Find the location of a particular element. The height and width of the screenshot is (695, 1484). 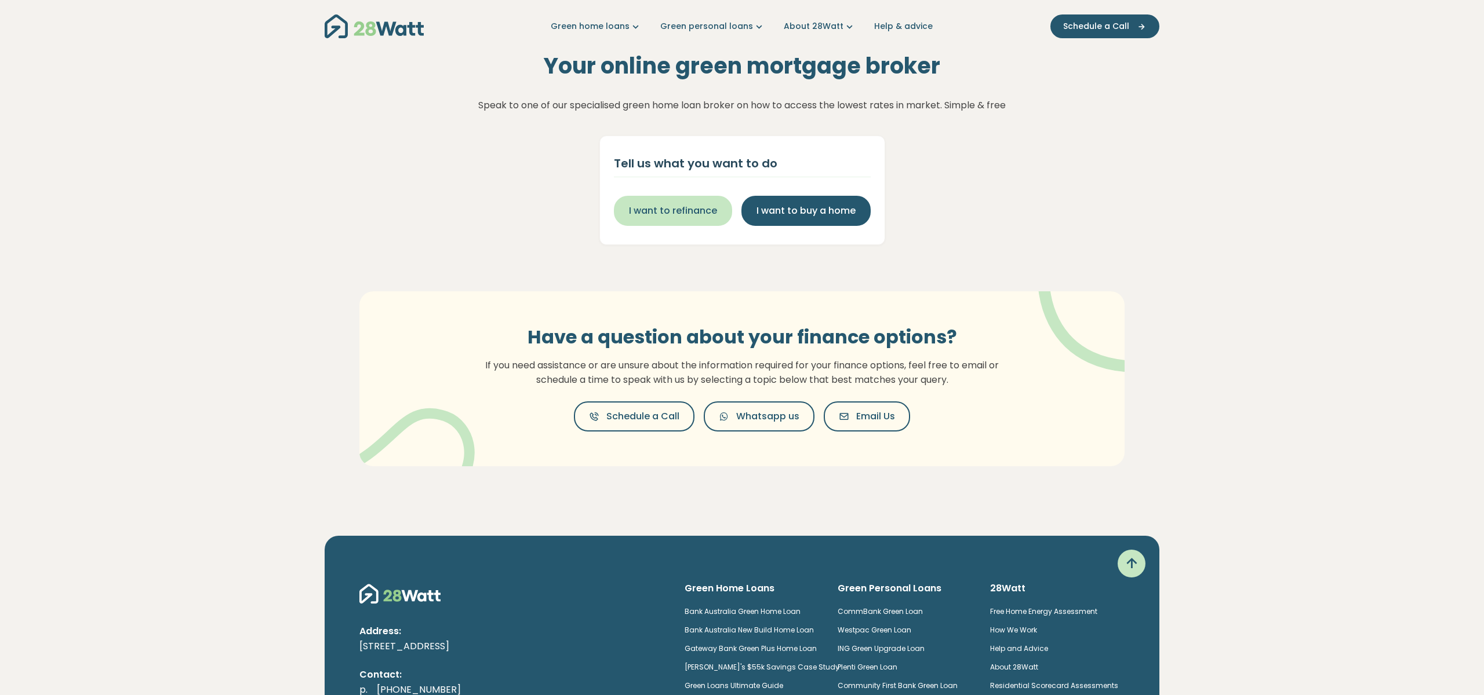

a: Bank Australia Green Home Loan is located at coordinates (742, 611).